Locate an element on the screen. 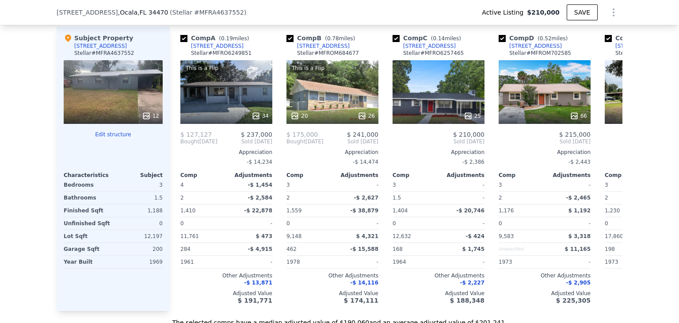  div: 1969 is located at coordinates (139, 262).